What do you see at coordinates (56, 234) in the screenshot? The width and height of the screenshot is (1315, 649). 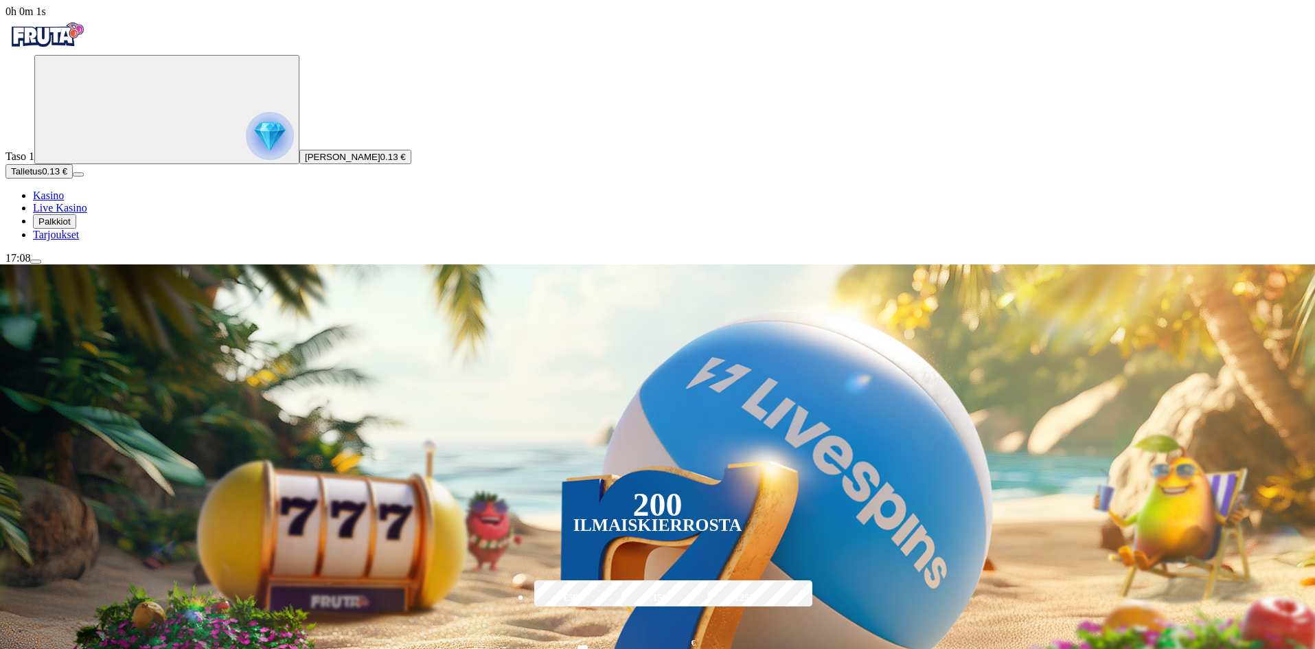 I see `a: gift-inverted iconTarjoukset` at bounding box center [56, 234].